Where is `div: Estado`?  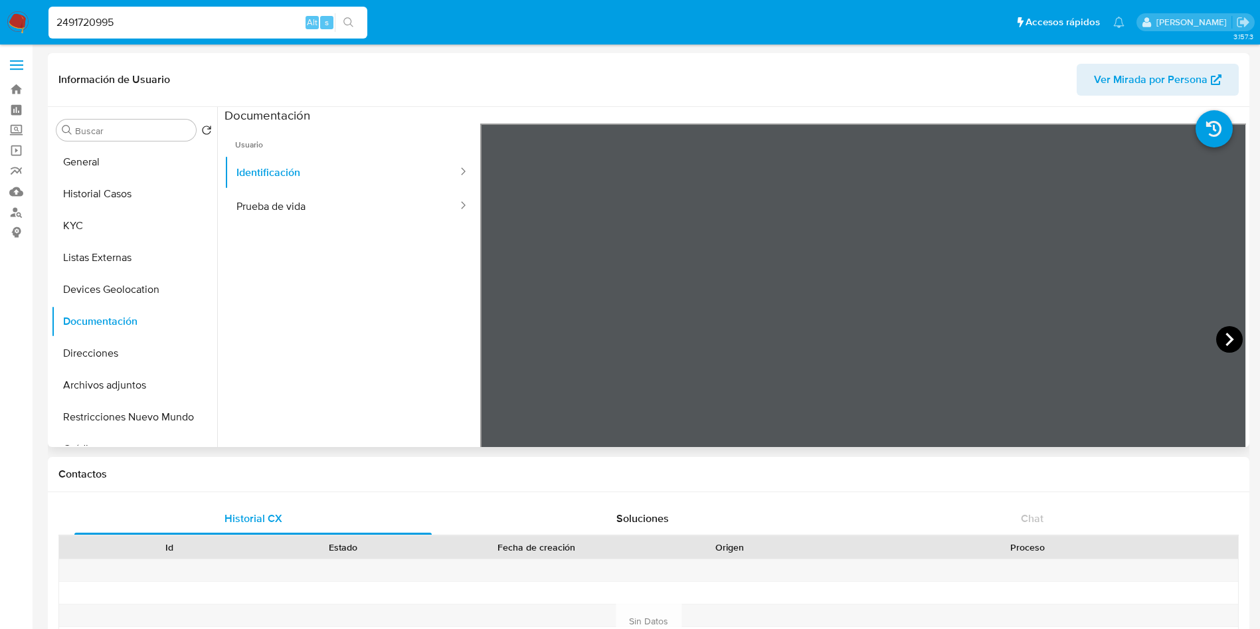 div: Estado is located at coordinates (343, 547).